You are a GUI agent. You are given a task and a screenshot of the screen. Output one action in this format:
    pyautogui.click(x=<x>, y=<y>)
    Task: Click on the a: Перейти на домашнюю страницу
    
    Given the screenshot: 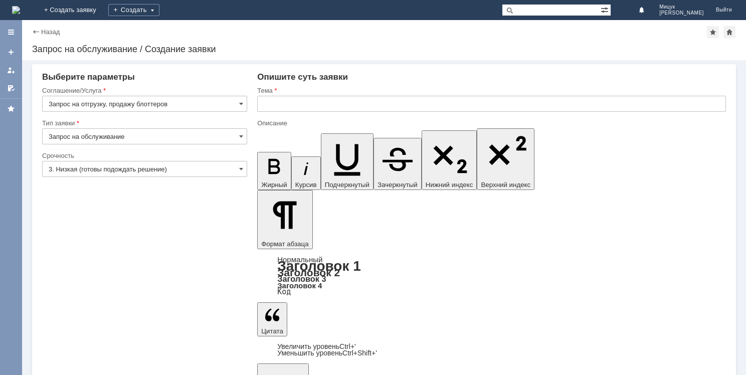 What is the action you would take?
    pyautogui.click(x=16, y=10)
    